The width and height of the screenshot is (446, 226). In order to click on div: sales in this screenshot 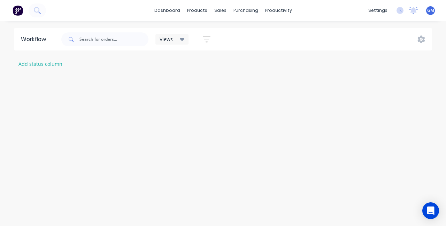, I will do `click(220, 10)`.